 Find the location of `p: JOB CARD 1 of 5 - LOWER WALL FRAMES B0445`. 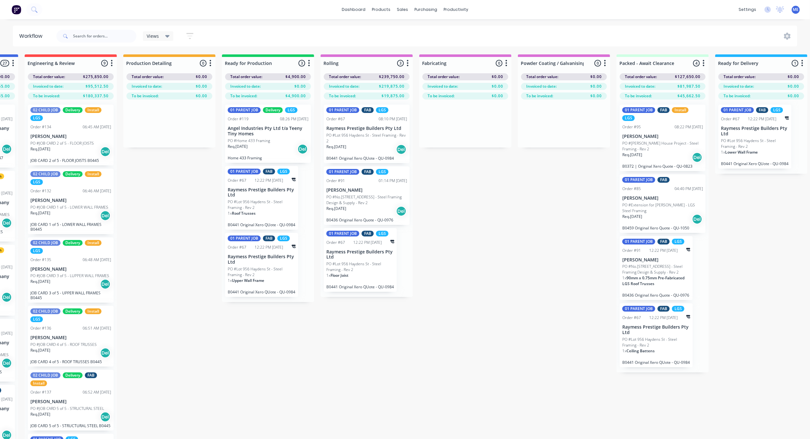

p: JOB CARD 1 of 5 - LOWER WALL FRAMES B0445 is located at coordinates (71, 227).